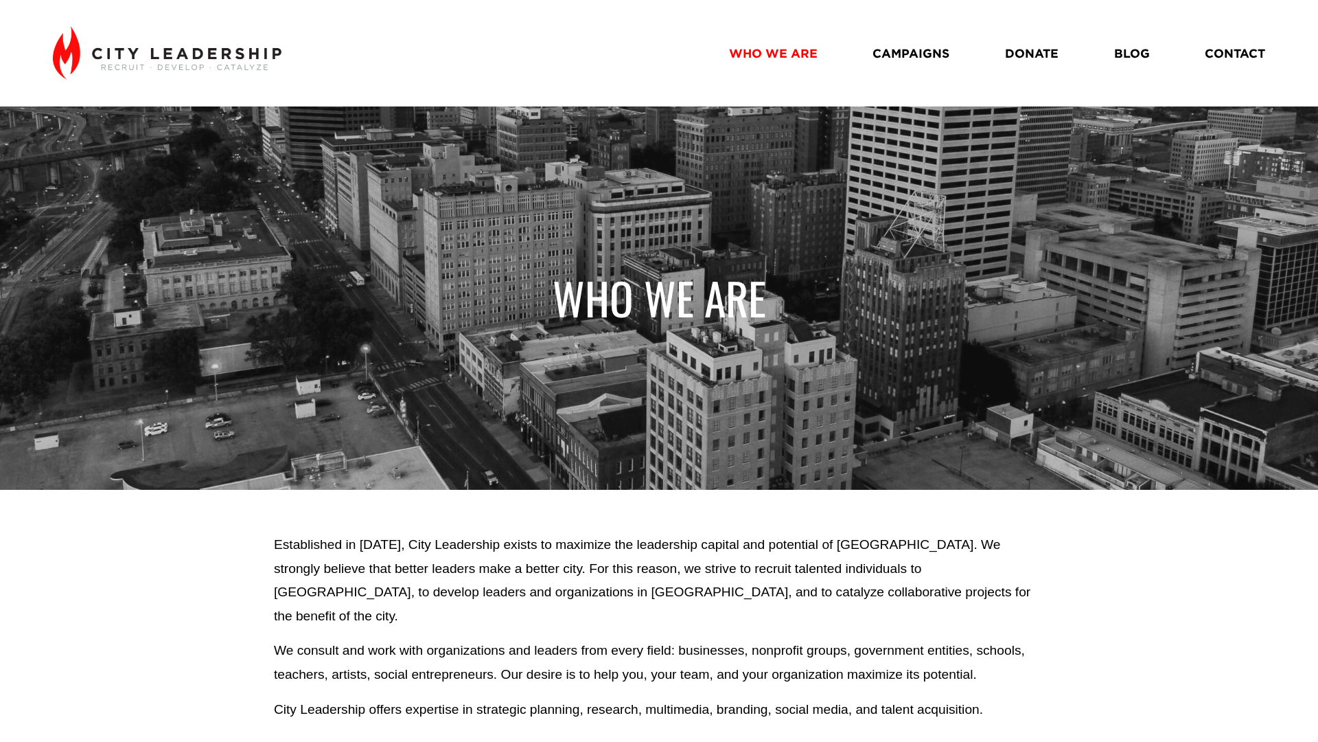  I want to click on a: BLOG, so click(1132, 53).